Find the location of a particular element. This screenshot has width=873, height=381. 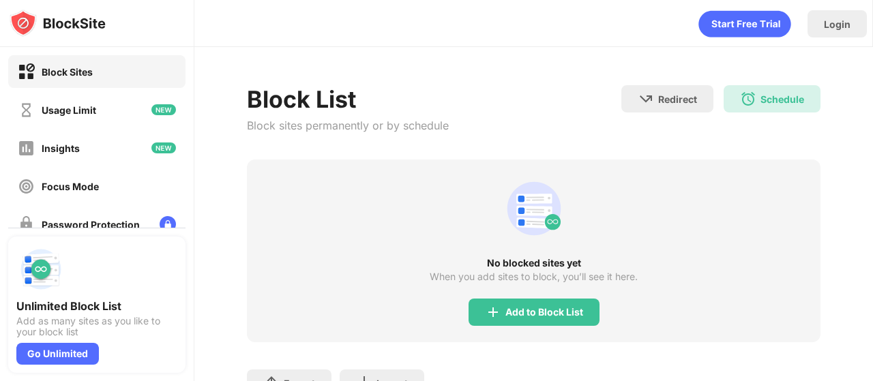

img: push-block-list.svg is located at coordinates (41, 270).